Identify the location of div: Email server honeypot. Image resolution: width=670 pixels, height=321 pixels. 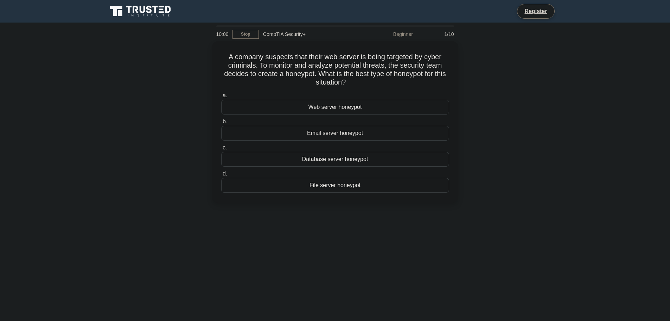
(335, 133).